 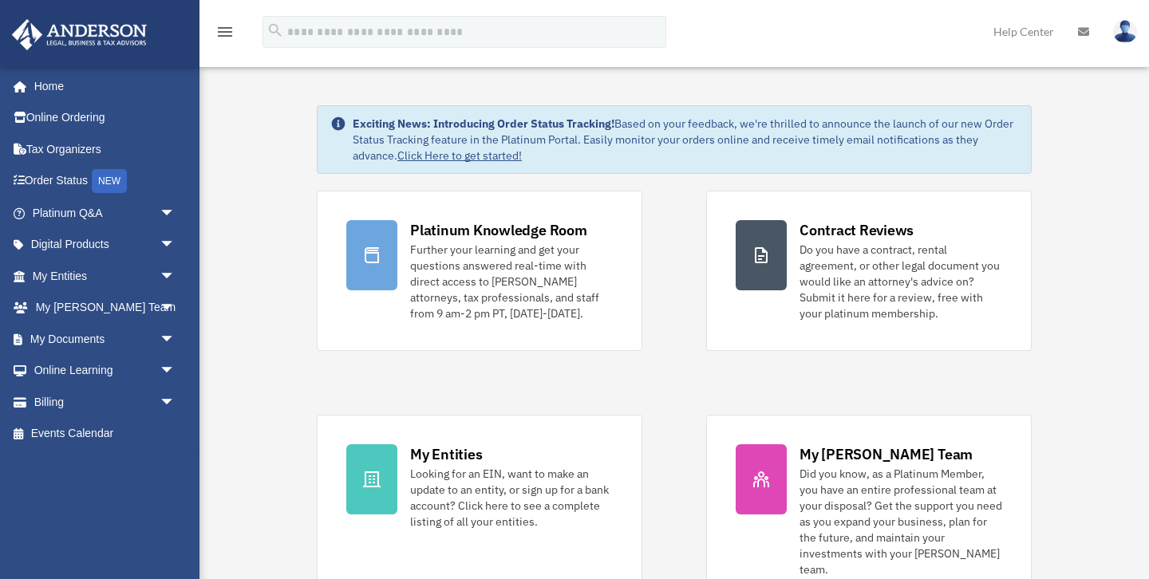 What do you see at coordinates (1125, 31) in the screenshot?
I see `img: User Pic` at bounding box center [1125, 31].